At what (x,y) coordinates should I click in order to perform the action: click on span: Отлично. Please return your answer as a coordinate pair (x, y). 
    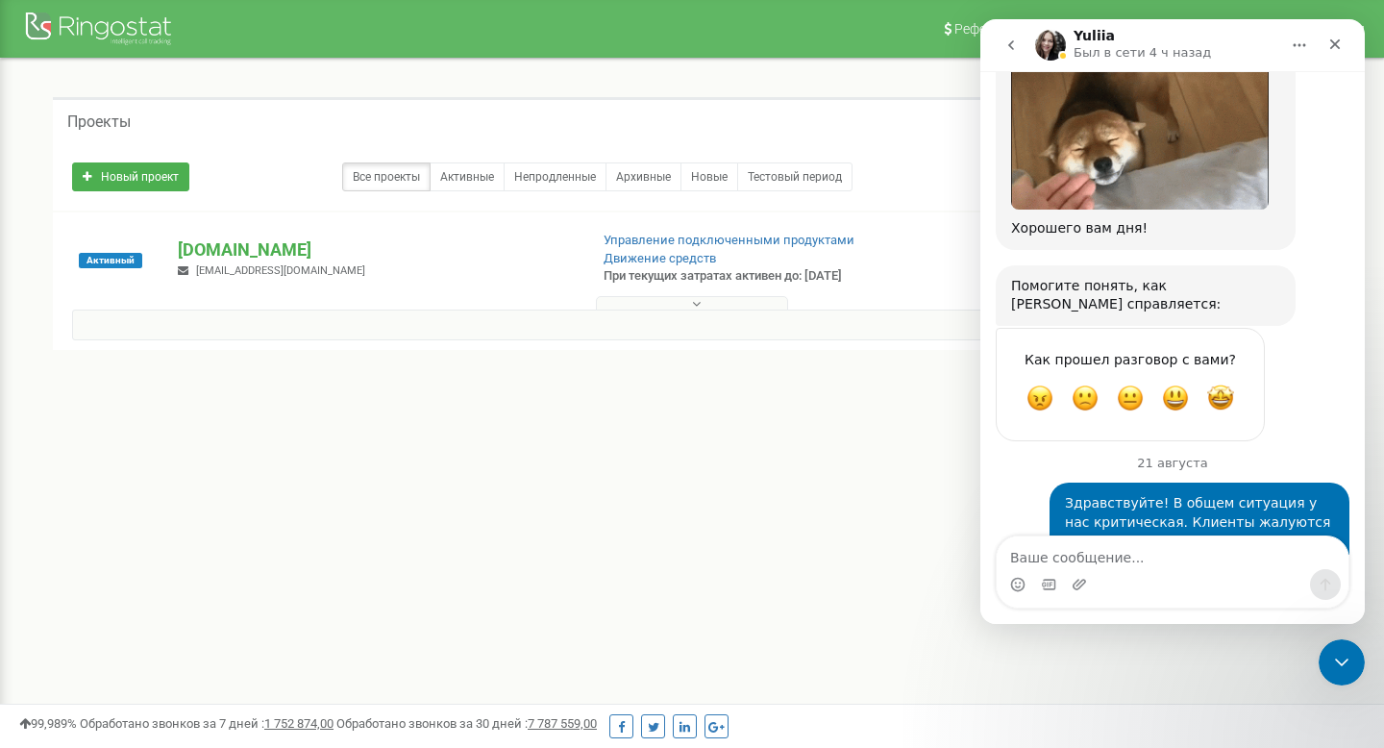
    Looking at the image, I should click on (195, 379).